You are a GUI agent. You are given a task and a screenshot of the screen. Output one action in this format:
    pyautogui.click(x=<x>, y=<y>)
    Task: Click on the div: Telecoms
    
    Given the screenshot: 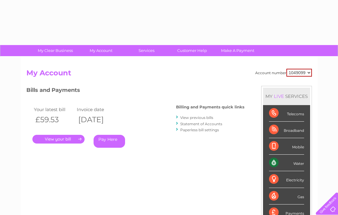 What is the action you would take?
    pyautogui.click(x=287, y=113)
    